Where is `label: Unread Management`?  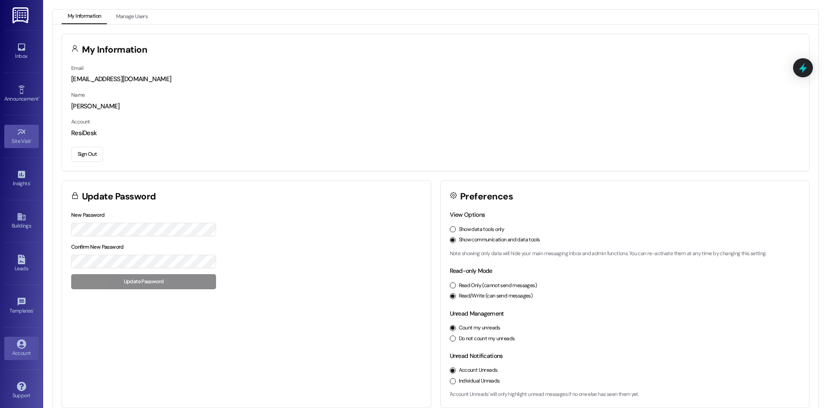
label: Unread Management is located at coordinates (477, 313).